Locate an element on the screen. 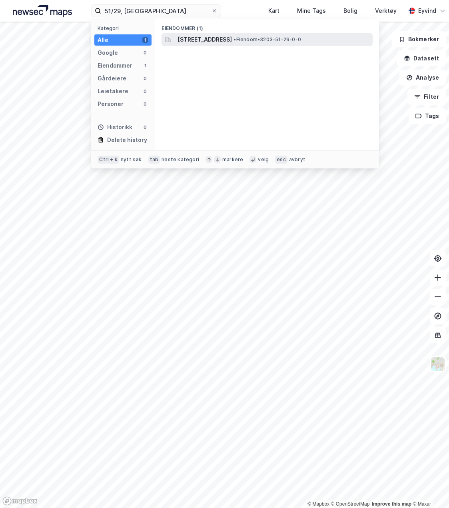 Image resolution: width=449 pixels, height=508 pixels. div: markere is located at coordinates (233, 160).